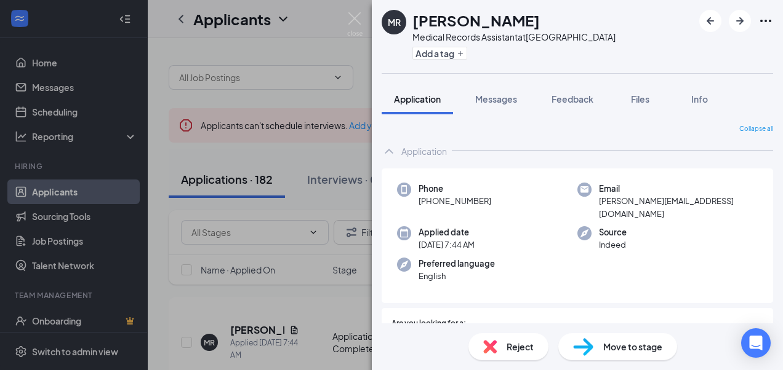  I want to click on span: Move to stage, so click(633, 347).